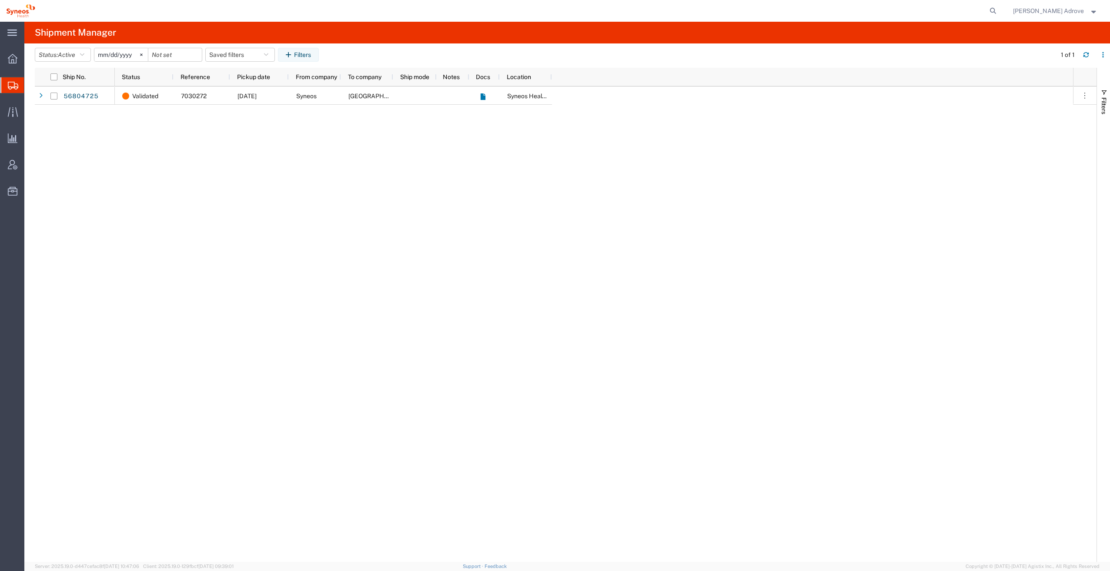 This screenshot has height=571, width=1110. I want to click on span: Status, so click(131, 77).